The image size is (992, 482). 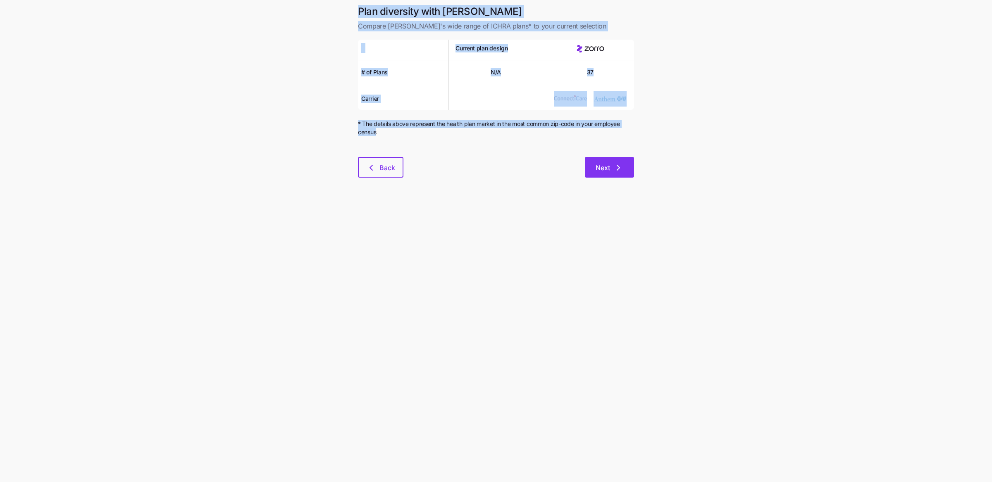 I want to click on span: # of Plans, so click(x=374, y=72).